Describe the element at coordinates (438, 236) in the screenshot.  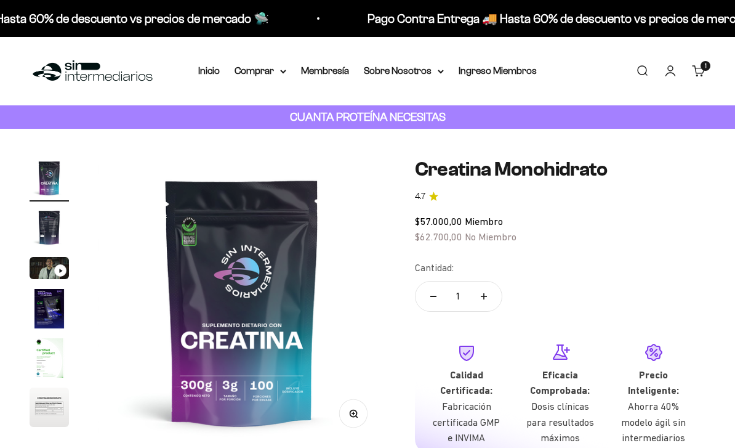
I see `span: $62.700,00` at that location.